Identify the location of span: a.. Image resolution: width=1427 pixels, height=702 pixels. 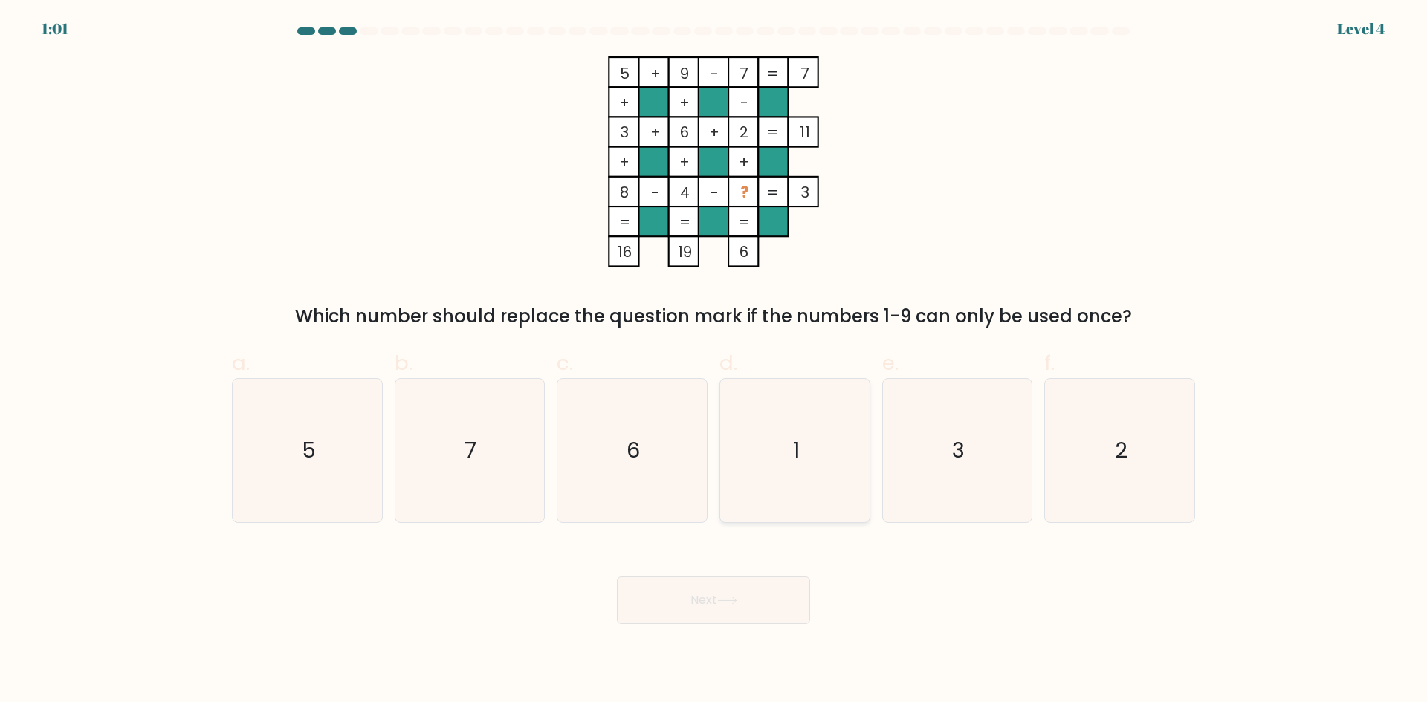
(241, 363).